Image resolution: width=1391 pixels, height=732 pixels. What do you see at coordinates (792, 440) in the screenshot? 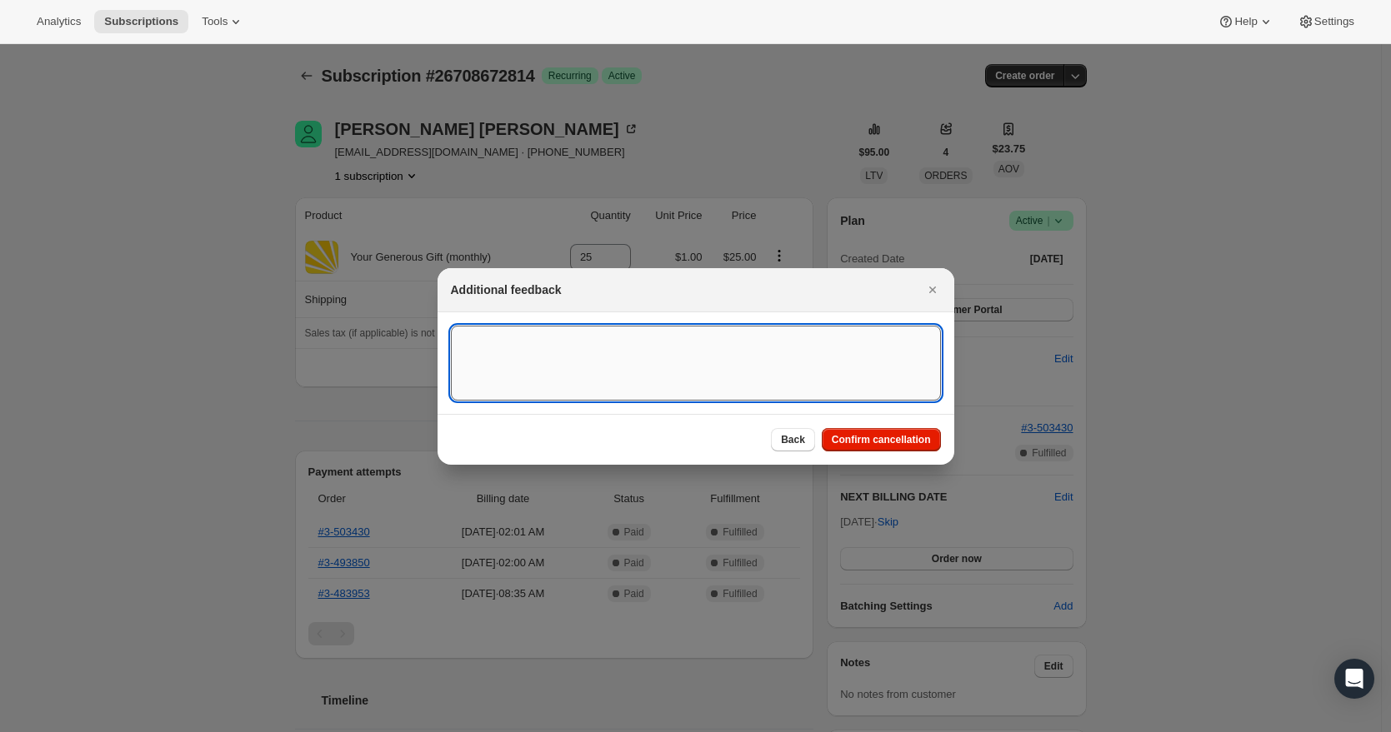
I see `button: Back` at bounding box center [792, 440].